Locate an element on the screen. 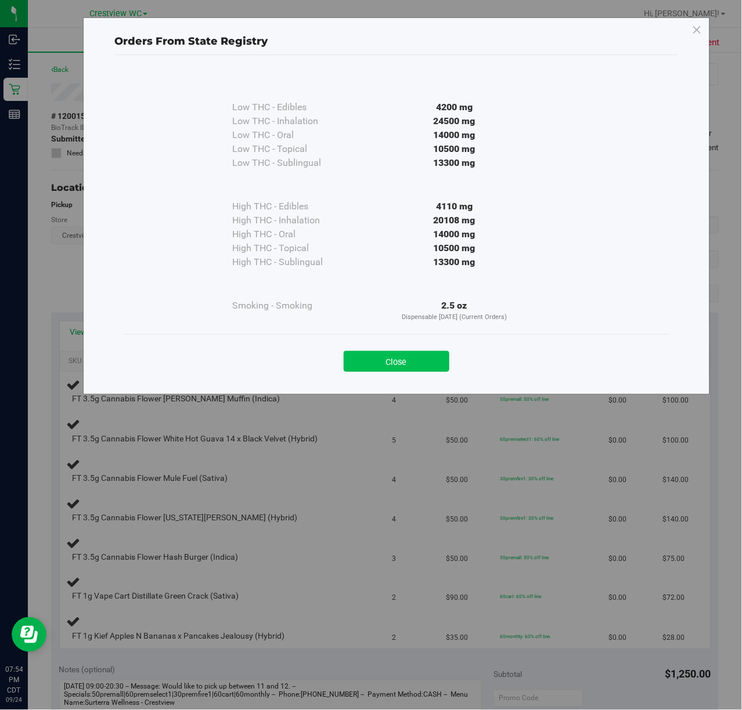 The width and height of the screenshot is (742, 710). div: Low THC - Oral is located at coordinates (291, 135).